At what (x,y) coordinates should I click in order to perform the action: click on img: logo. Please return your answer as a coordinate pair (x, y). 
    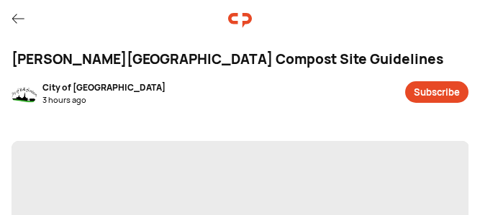
    Looking at the image, I should click on (240, 20).